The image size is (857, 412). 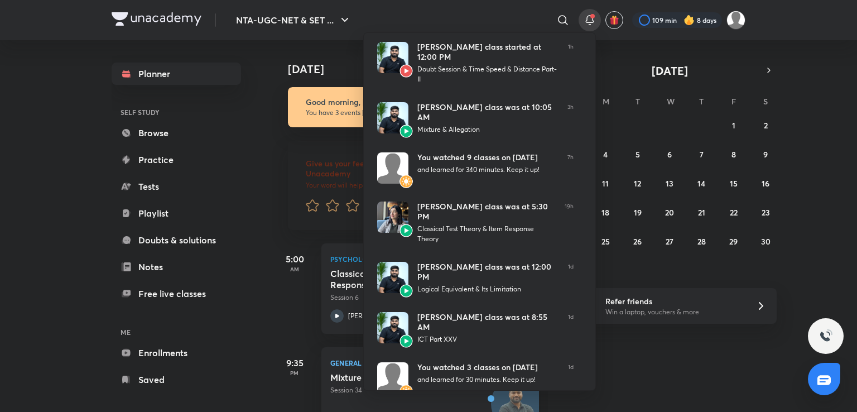 What do you see at coordinates (488, 339) in the screenshot?
I see `div: ICT Part XXV` at bounding box center [488, 339].